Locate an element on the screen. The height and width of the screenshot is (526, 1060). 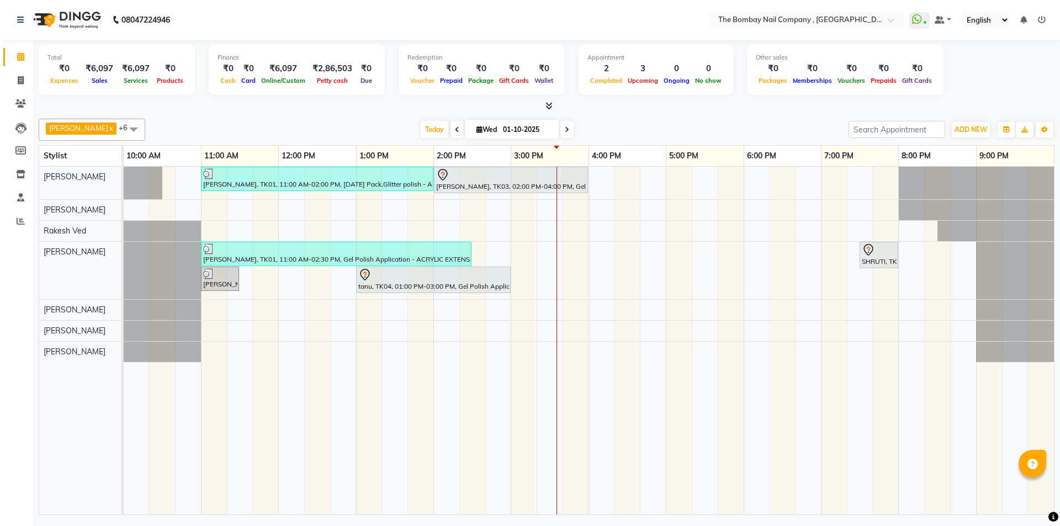
a: 11:00 AM is located at coordinates (221, 156).